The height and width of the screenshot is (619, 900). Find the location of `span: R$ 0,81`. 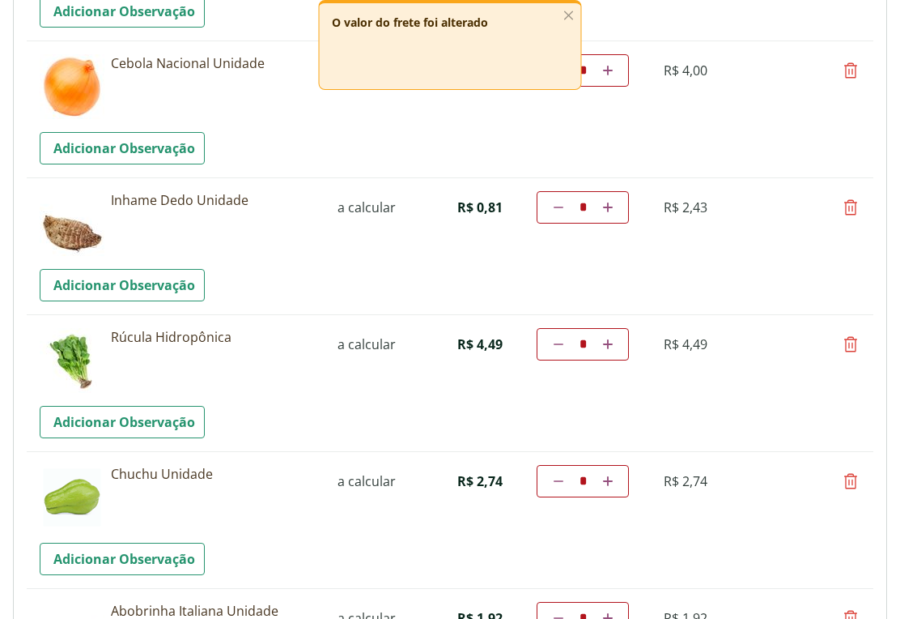

span: R$ 0,81 is located at coordinates (480, 207).